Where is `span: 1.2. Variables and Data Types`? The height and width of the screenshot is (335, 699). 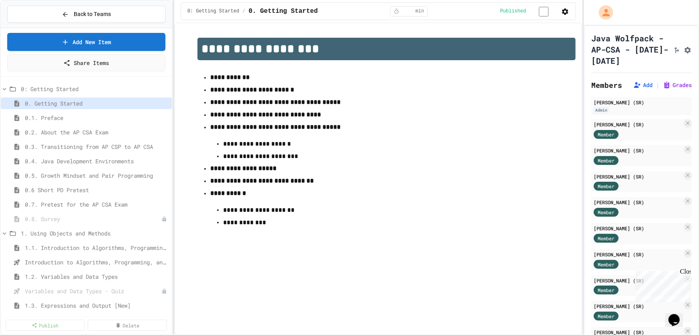 span: 1.2. Variables and Data Types is located at coordinates (97, 276).